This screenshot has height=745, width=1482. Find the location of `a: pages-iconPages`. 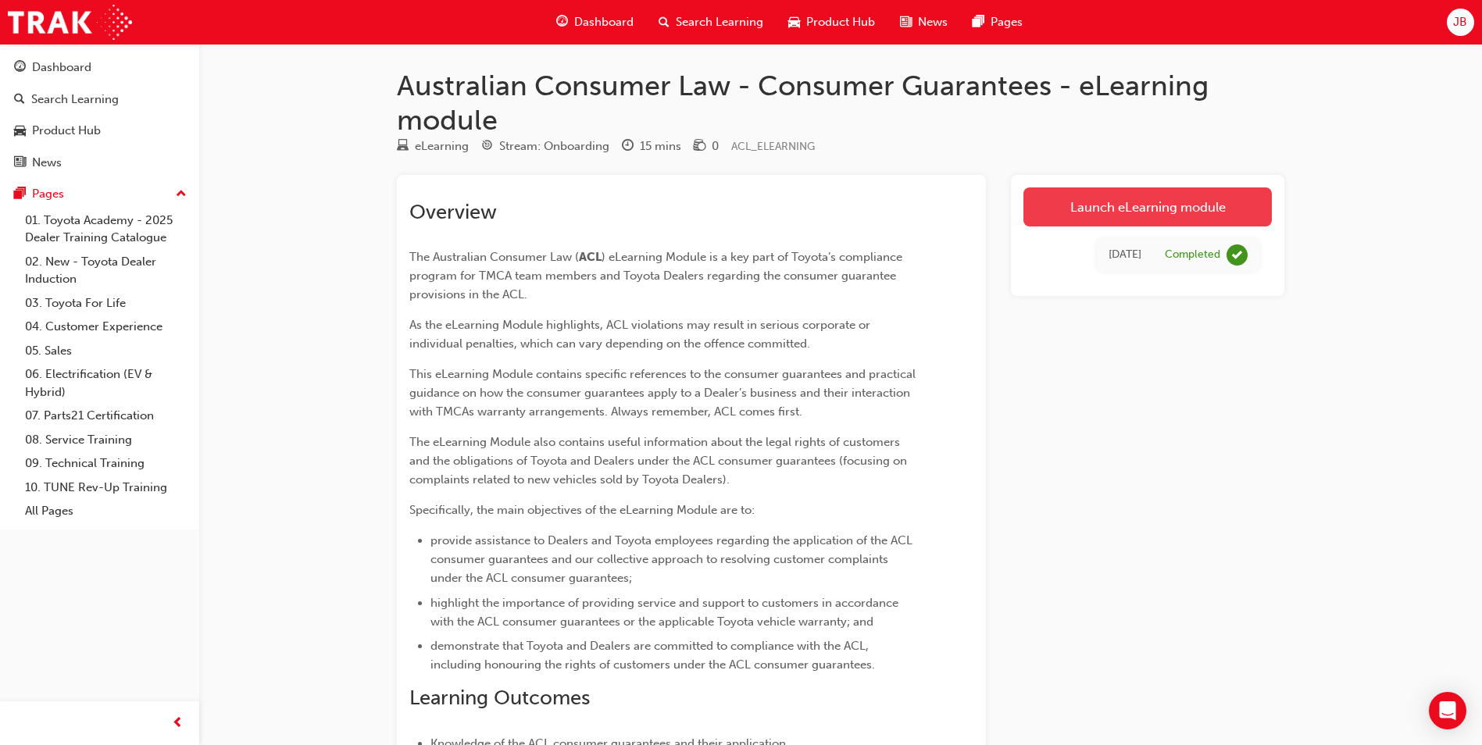

a: pages-iconPages is located at coordinates (998, 22).